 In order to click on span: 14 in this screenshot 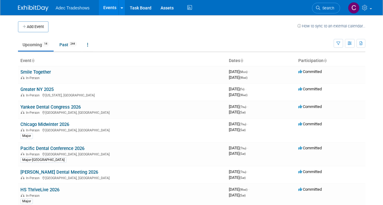, I will do `click(46, 44)`.